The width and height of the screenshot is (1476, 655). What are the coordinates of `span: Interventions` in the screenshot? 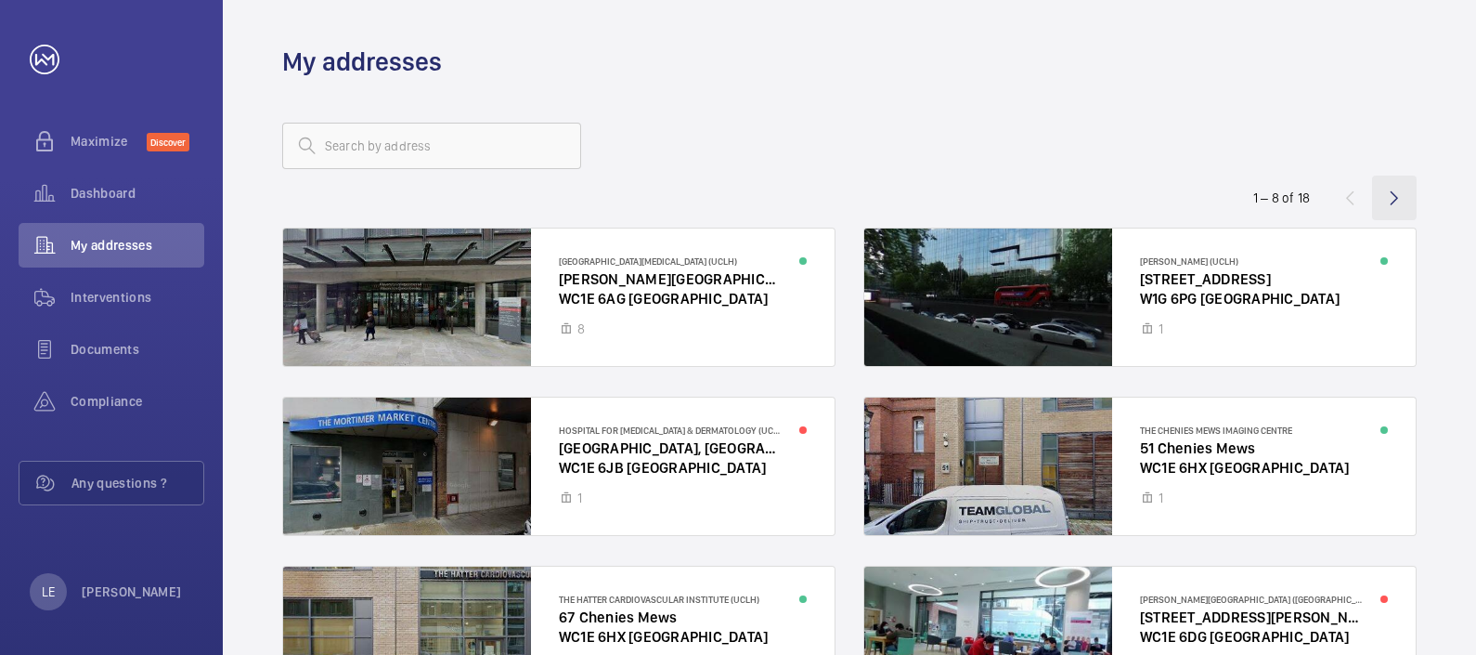 It's located at (137, 297).